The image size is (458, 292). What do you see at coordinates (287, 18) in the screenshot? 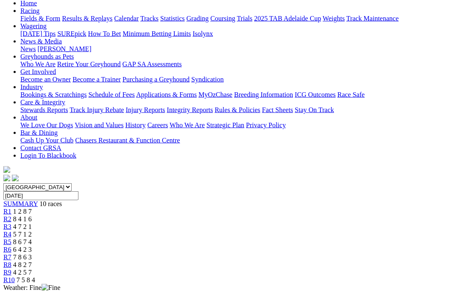
I see `a: 2025 TAB Adelaide Cup` at bounding box center [287, 18].